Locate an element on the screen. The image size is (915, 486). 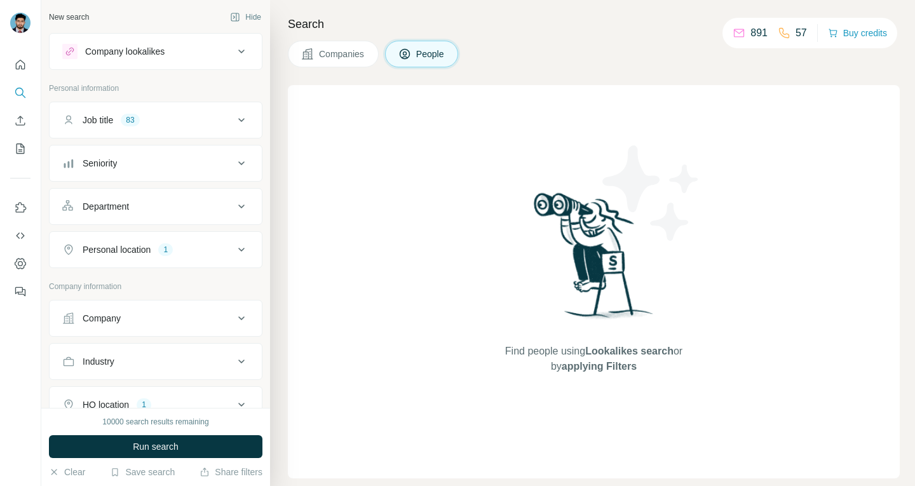
button: Seniority is located at coordinates (156, 163).